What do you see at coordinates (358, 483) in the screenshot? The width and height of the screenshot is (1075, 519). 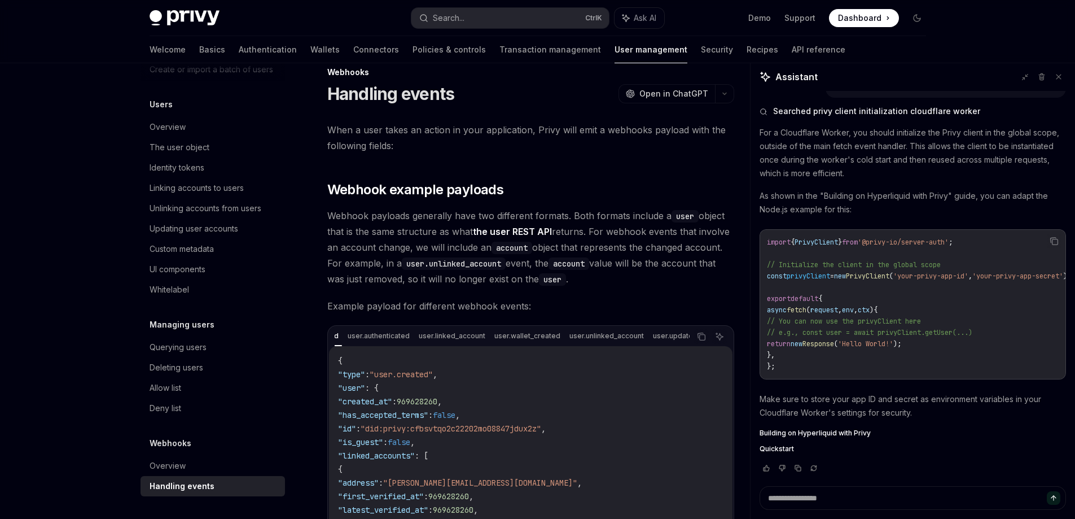 I see `span: "address"` at bounding box center [358, 483].